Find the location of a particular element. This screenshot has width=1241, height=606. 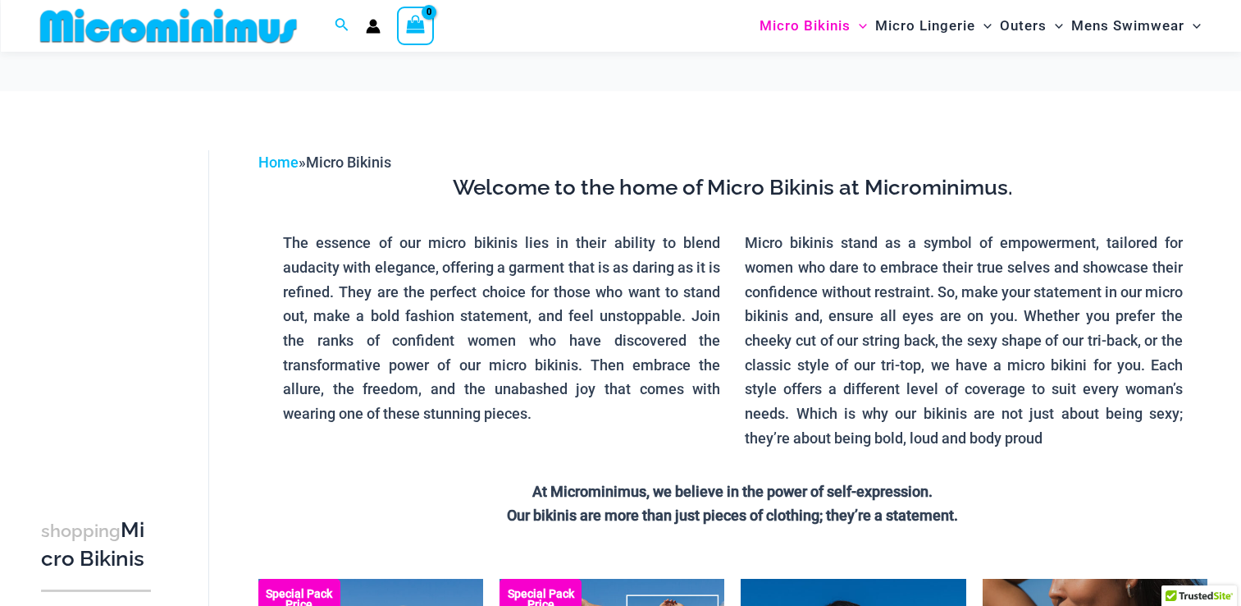

span: shopping is located at coordinates (80, 530).